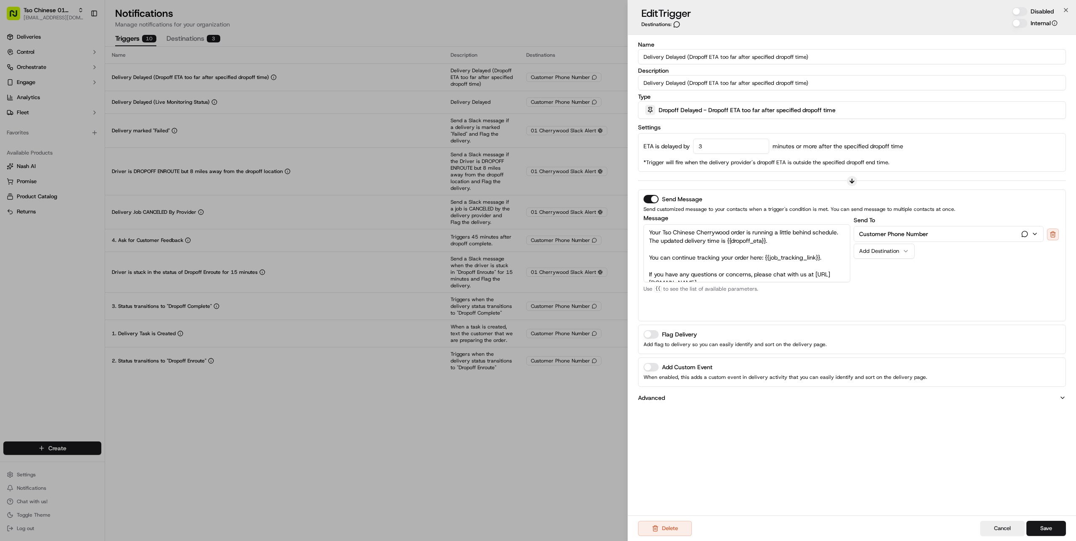  I want to click on p: Advanced, so click(651, 398).